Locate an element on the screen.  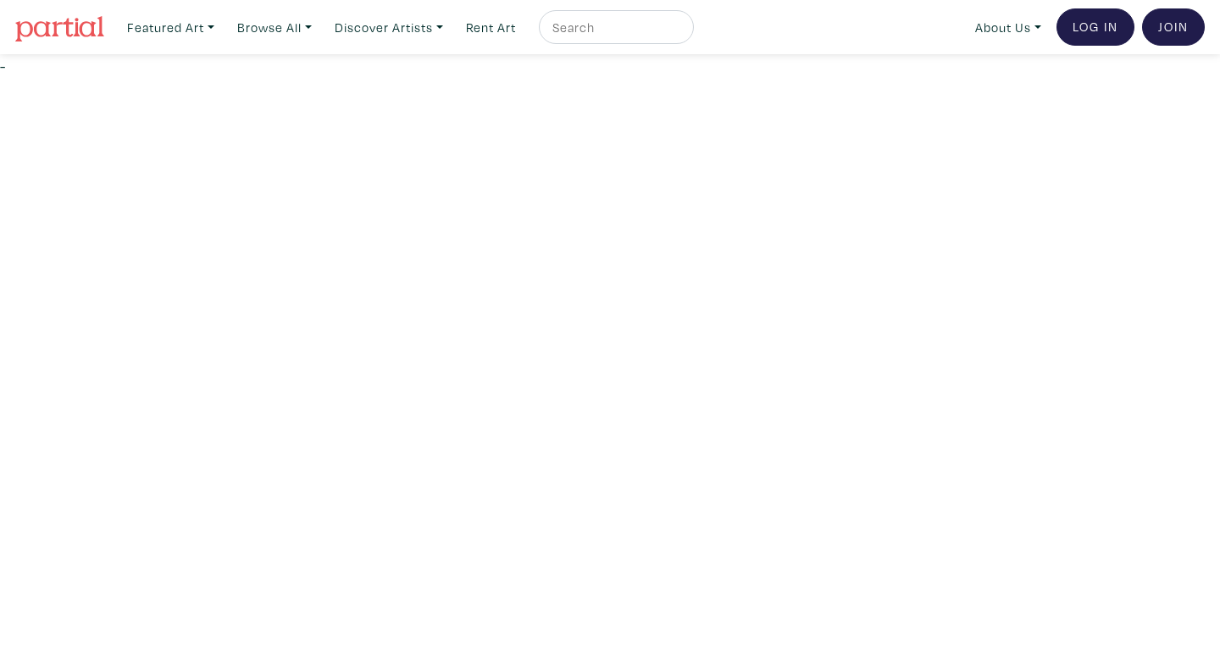
a: Featured Art is located at coordinates (170, 27).